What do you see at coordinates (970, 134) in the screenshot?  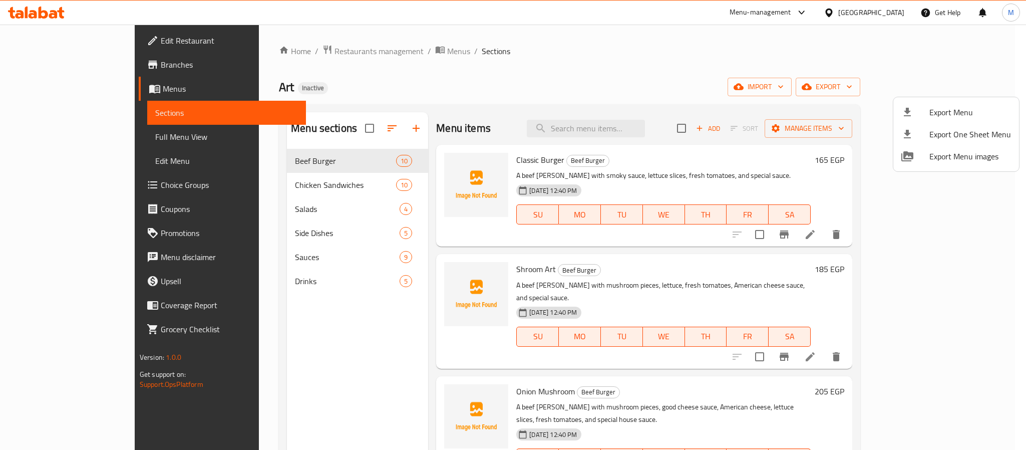 I see `span: Export One Sheet Menu` at bounding box center [970, 134].